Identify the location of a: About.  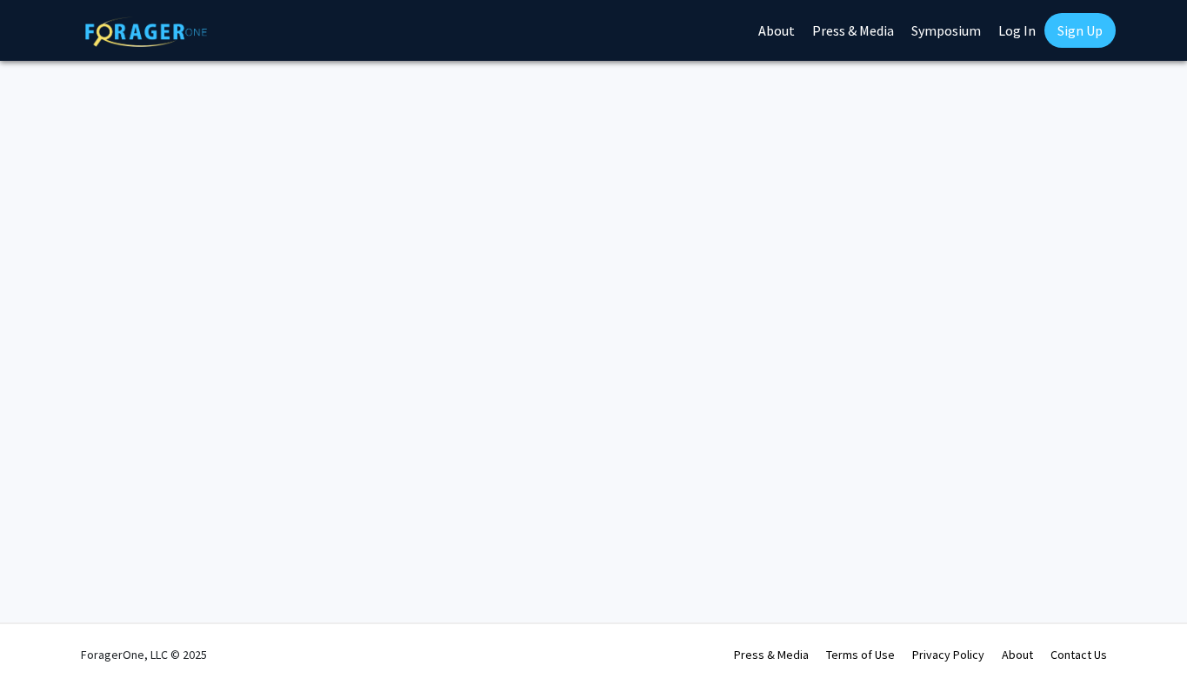
(1017, 655).